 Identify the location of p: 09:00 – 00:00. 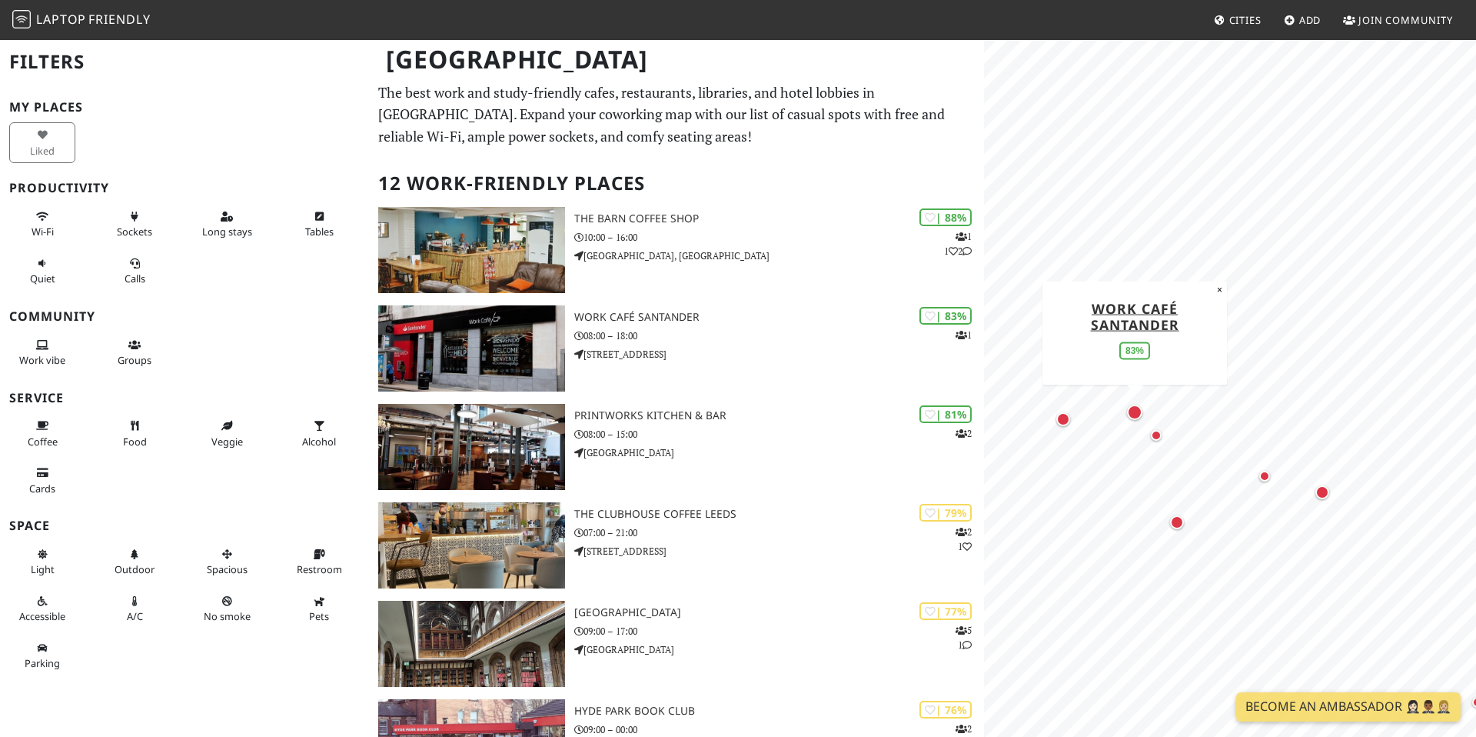
(779, 729).